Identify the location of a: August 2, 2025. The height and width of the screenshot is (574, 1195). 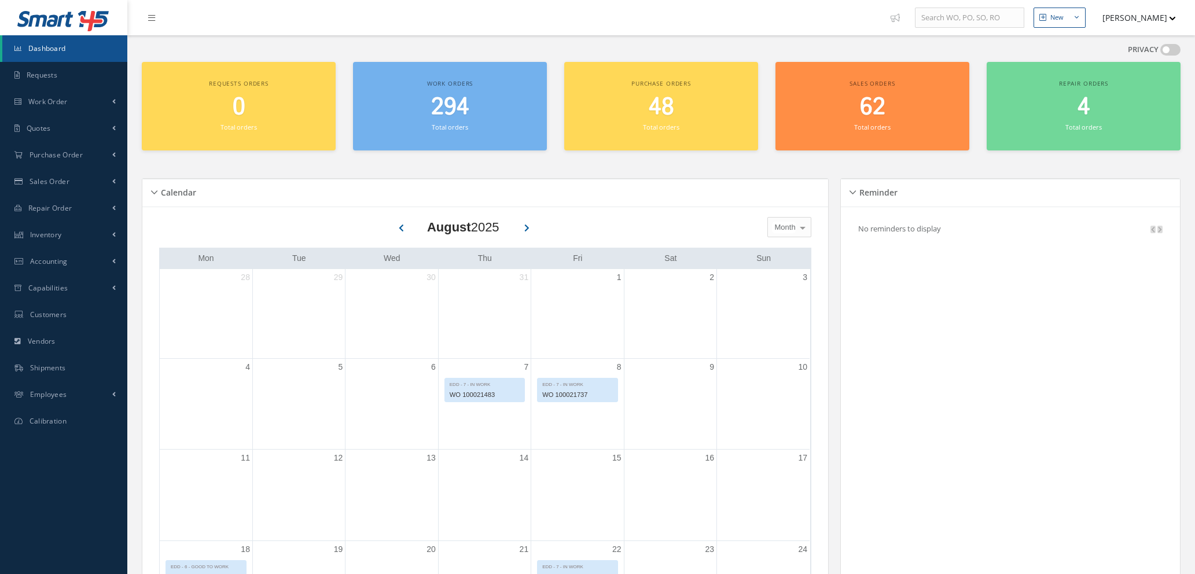
(712, 277).